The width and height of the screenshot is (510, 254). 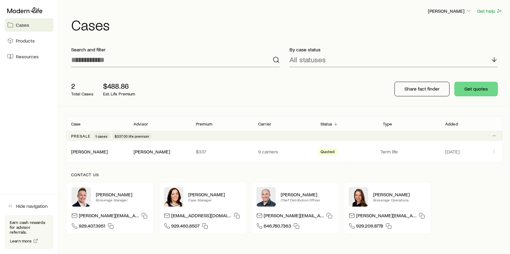 What do you see at coordinates (452, 124) in the screenshot?
I see `p: Added` at bounding box center [452, 124].